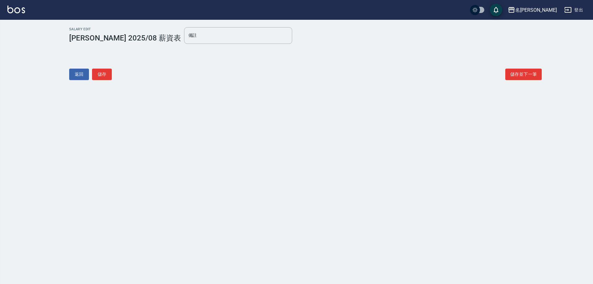 This screenshot has width=593, height=284. Describe the element at coordinates (574, 10) in the screenshot. I see `button: 登出` at that location.